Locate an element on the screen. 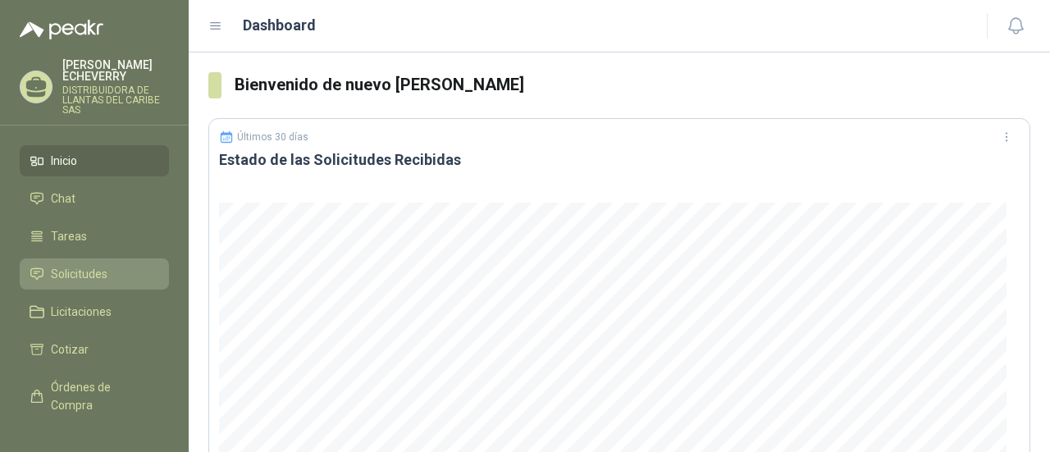  a: Chat is located at coordinates (94, 198).